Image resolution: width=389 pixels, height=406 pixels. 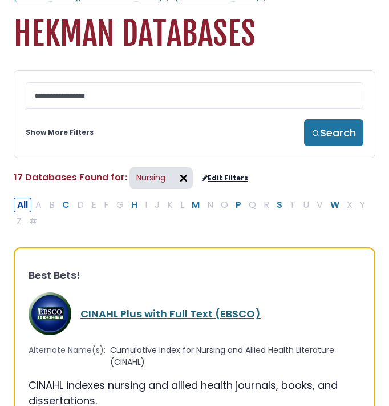 I want to click on button: Filter Results W, so click(x=335, y=205).